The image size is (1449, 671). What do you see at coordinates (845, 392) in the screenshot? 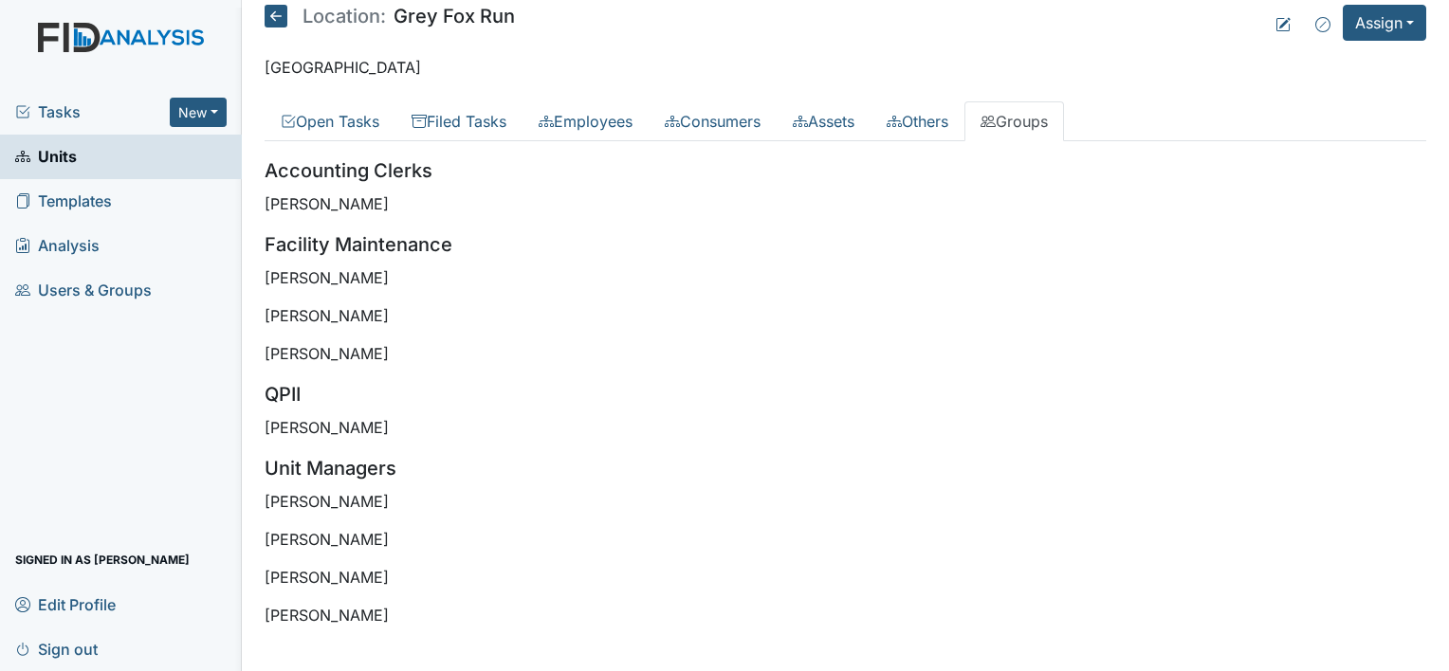
I see `div: Groups` at bounding box center [845, 392].